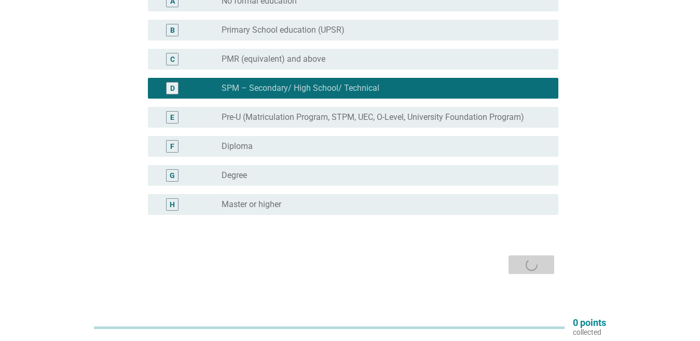  Describe the element at coordinates (373, 117) in the screenshot. I see `label: Pre-U (Matriculation Program, STPM, UEC, O-Level, University Foundation Program)` at that location.